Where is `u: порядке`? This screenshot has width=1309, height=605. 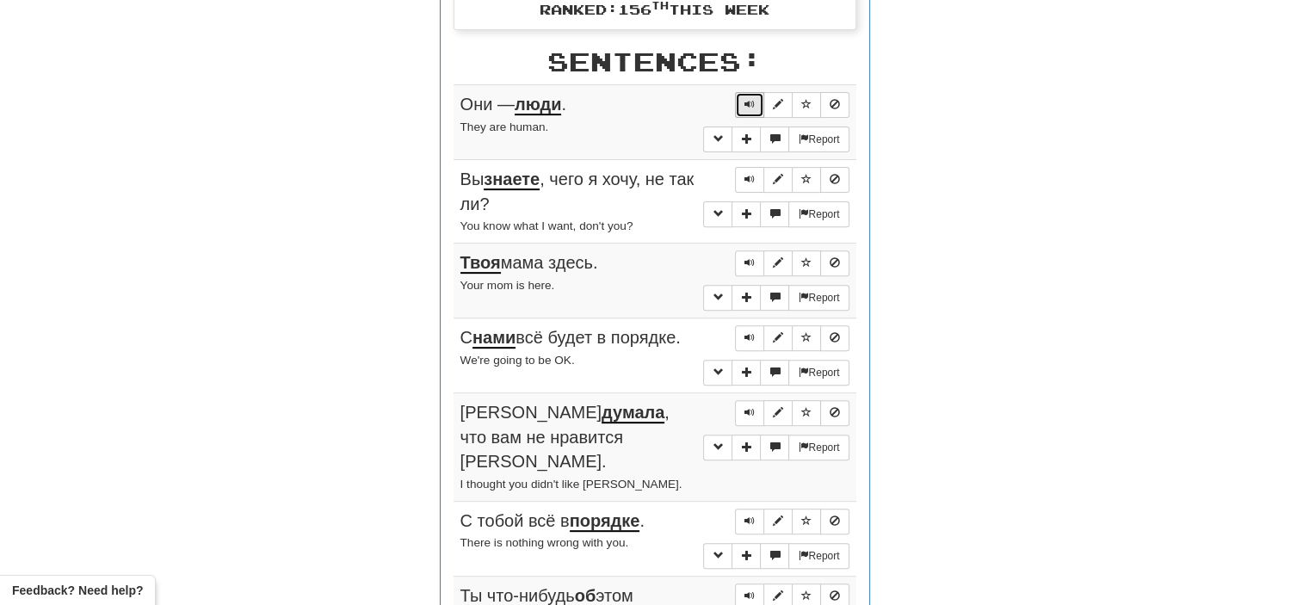 u: порядке is located at coordinates (605, 521).